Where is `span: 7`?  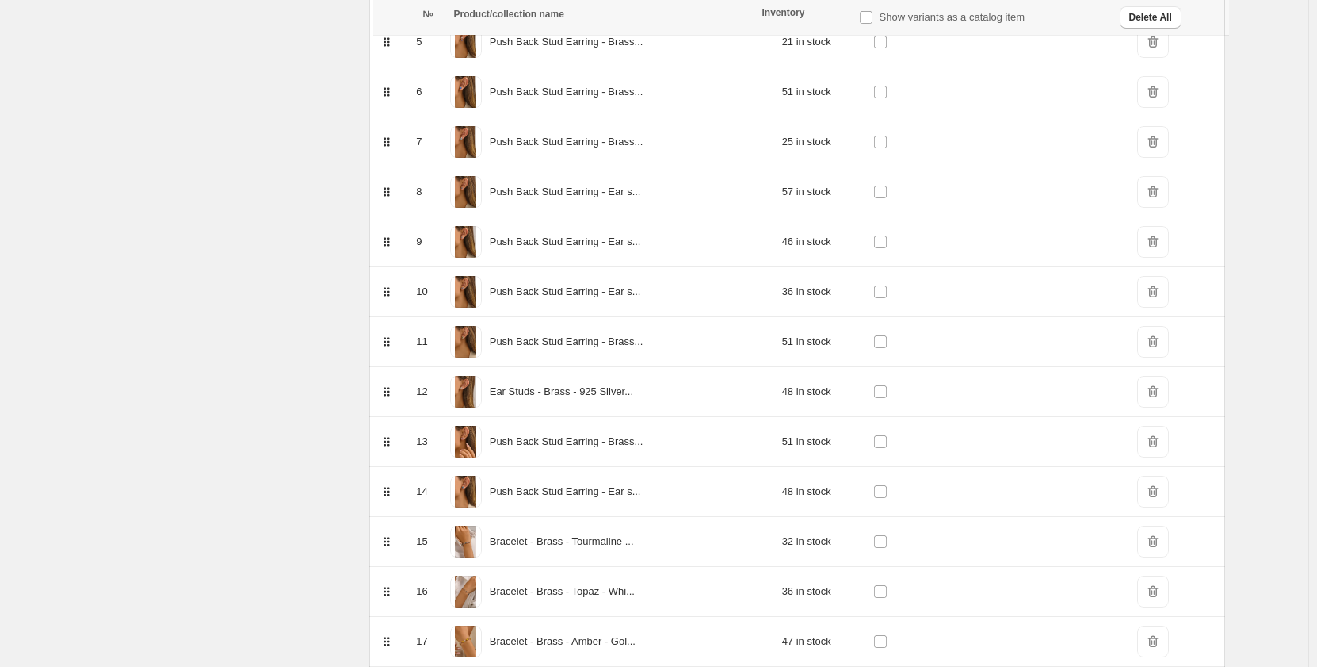 span: 7 is located at coordinates (419, 141).